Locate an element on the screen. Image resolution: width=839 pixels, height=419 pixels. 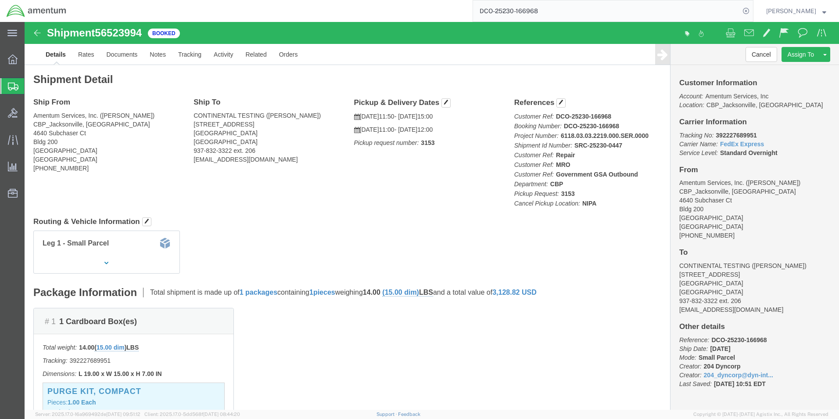
a: Support is located at coordinates (388, 414).